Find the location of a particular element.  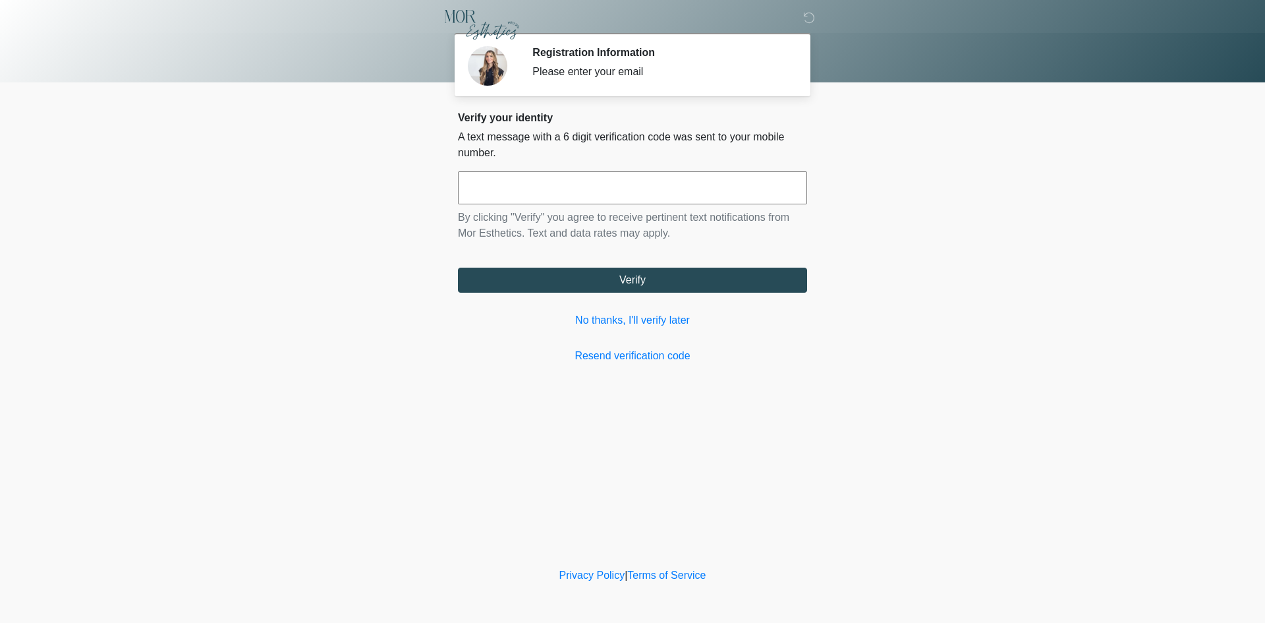

img: Mor Esthetics Logo is located at coordinates (482, 24).